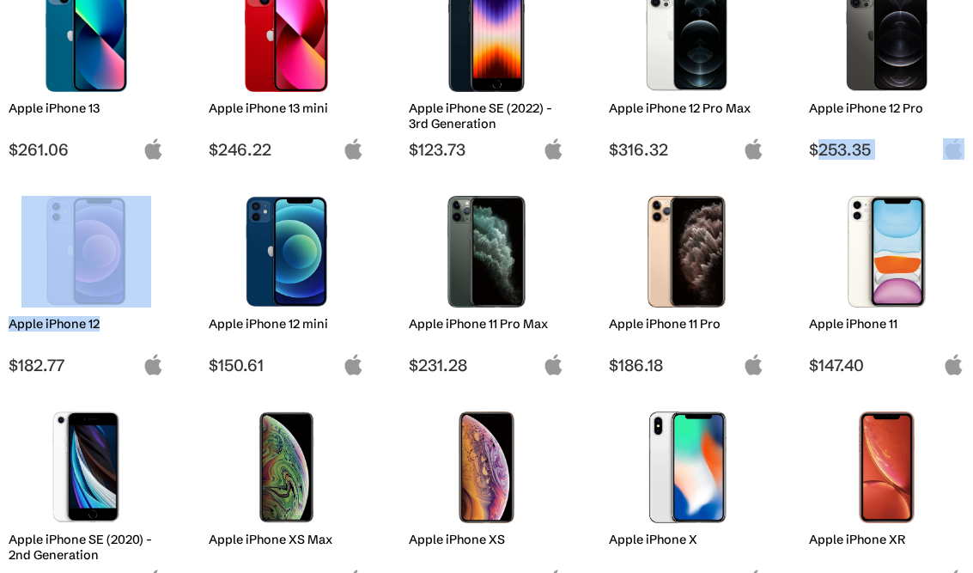  What do you see at coordinates (86, 149) in the screenshot?
I see `span: $261.06` at bounding box center [86, 149].